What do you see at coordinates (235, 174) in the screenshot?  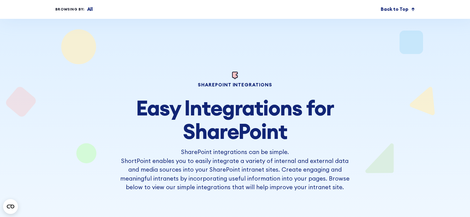 I see `p: ShortPoint enables you to easily integrate a variety of internal and external data and media sour...` at bounding box center [235, 174].